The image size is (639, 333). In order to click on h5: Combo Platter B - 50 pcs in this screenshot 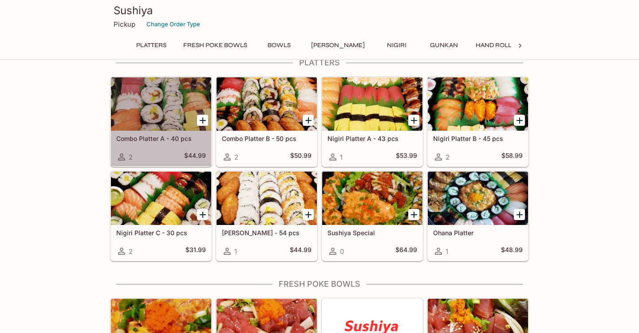, I will do `click(267, 138)`.